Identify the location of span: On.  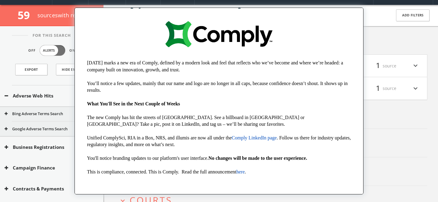
(72, 50).